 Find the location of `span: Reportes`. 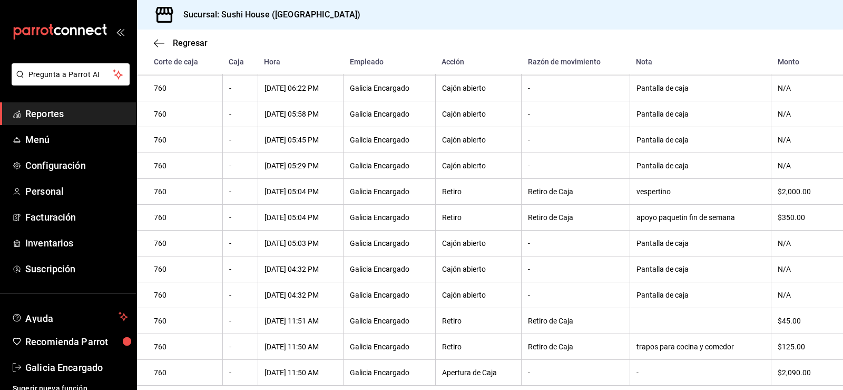

span: Reportes is located at coordinates (76, 113).